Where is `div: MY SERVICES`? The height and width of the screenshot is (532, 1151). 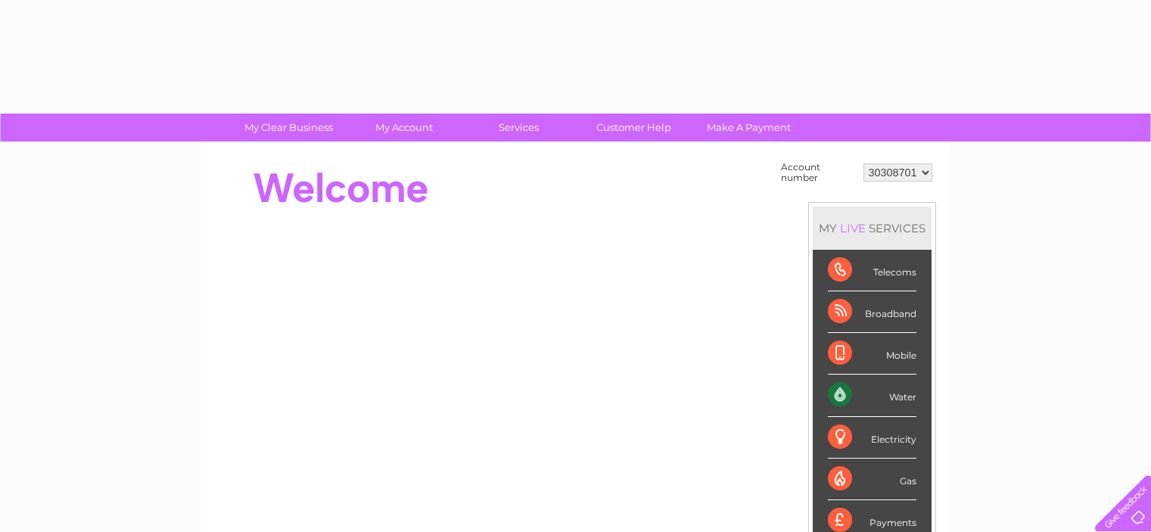 div: MY SERVICES is located at coordinates (872, 228).